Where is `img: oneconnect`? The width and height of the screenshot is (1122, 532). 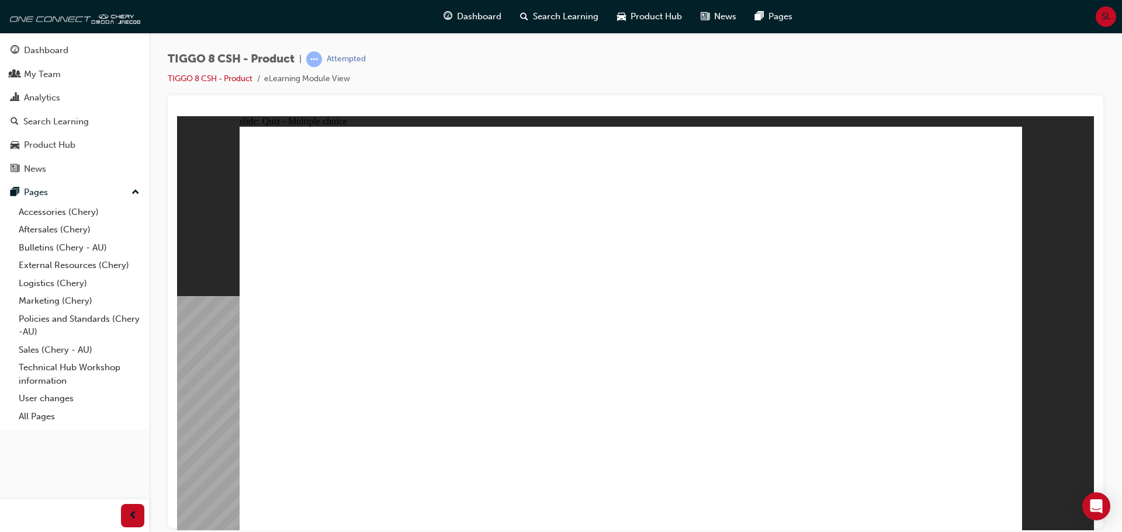 img: oneconnect is located at coordinates (73, 16).